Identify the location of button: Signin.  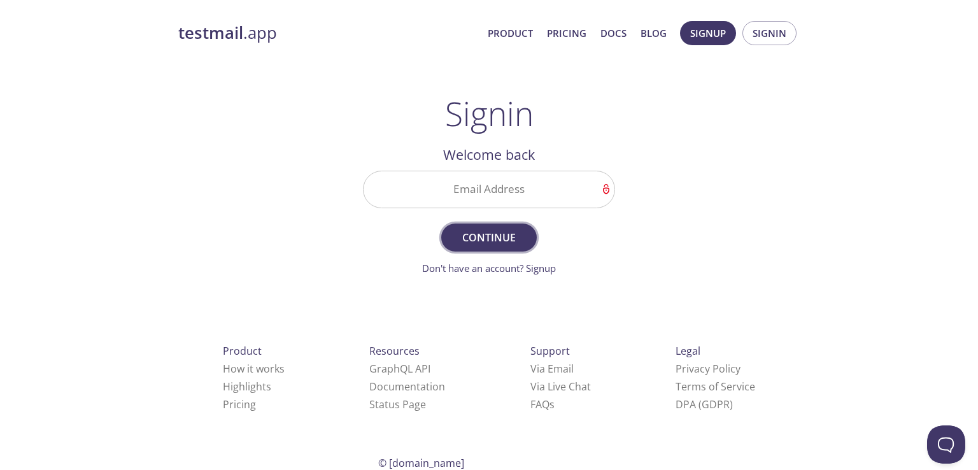
(770, 33).